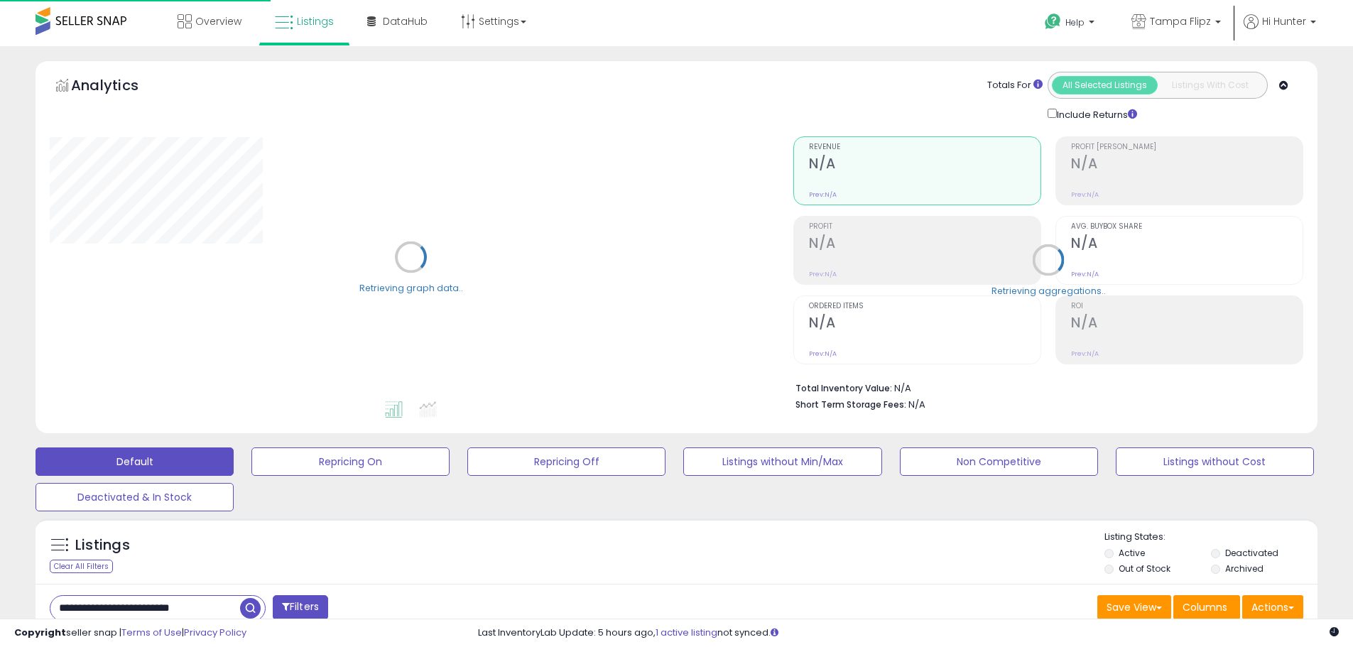 The height and width of the screenshot is (647, 1353). I want to click on span: Columns, so click(1204, 607).